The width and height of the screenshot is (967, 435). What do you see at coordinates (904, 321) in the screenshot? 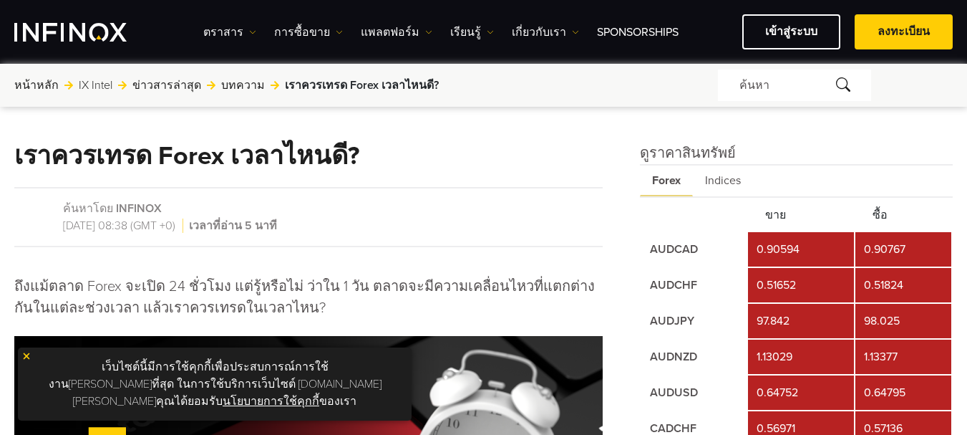
I see `td: 98.025` at bounding box center [904, 321].